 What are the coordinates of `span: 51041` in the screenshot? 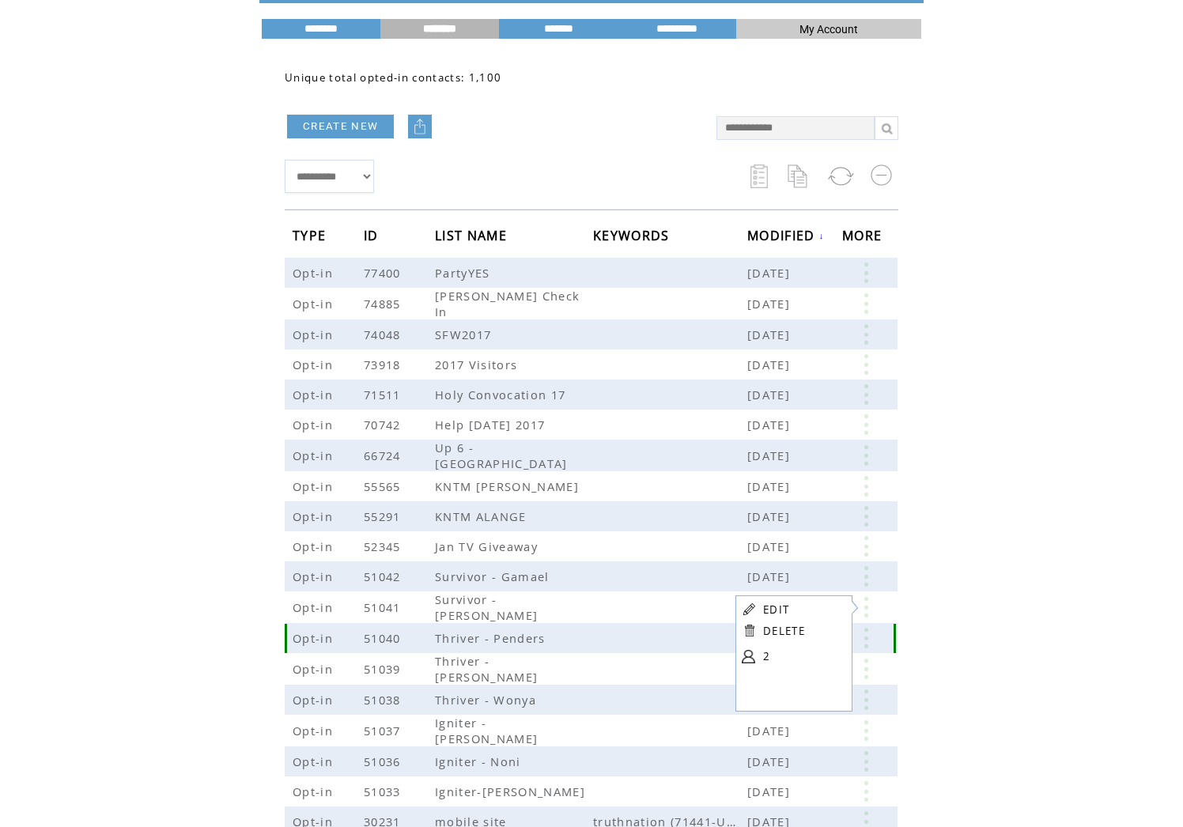 It's located at (384, 607).